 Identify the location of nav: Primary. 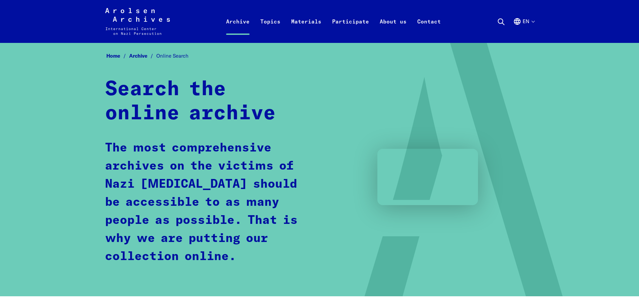
(333, 21).